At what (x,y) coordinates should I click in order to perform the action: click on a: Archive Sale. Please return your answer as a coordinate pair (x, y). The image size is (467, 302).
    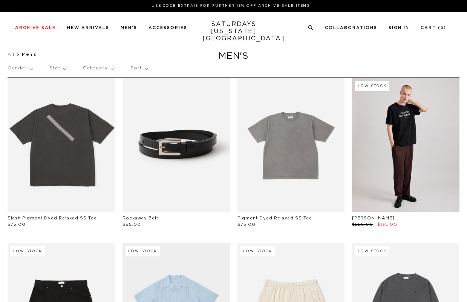
    Looking at the image, I should click on (35, 28).